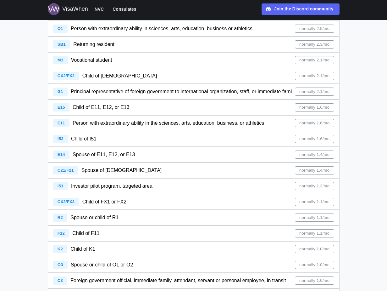 This screenshot has height=291, width=387. I want to click on a: Consulates, so click(124, 9).